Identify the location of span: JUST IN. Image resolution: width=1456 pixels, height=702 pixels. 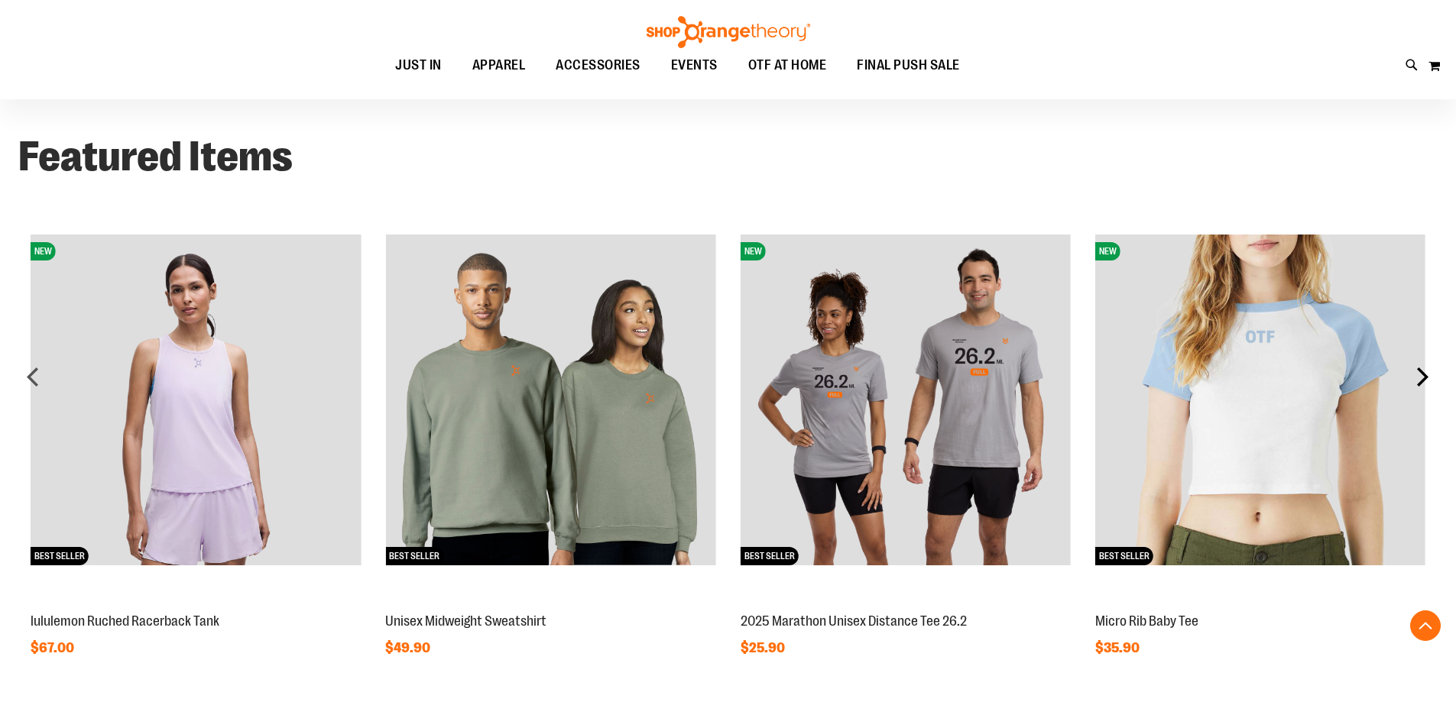
(418, 65).